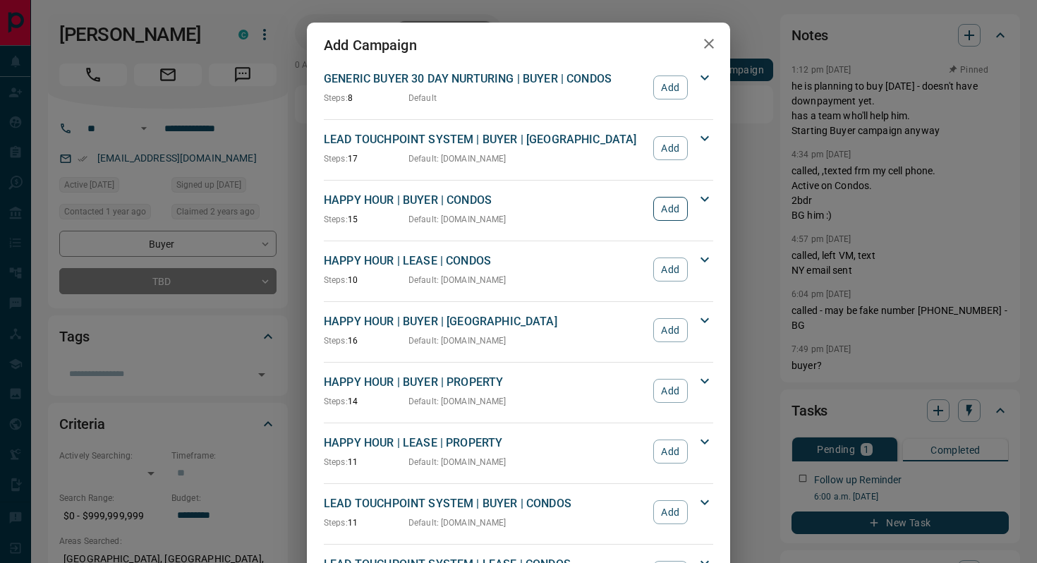 This screenshot has height=563, width=1037. Describe the element at coordinates (366, 219) in the screenshot. I see `p: 15` at that location.